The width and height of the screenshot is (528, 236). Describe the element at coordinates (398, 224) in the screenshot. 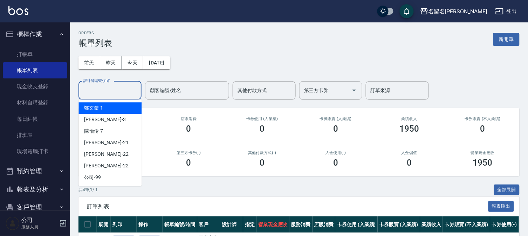

I see `th: 卡券販賣 (入業績)` at that location.